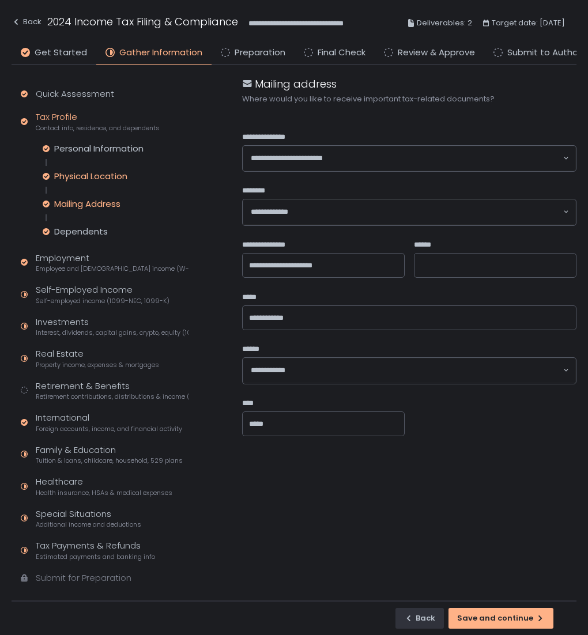 Image resolution: width=588 pixels, height=635 pixels. What do you see at coordinates (61, 52) in the screenshot?
I see `span: Get Started` at bounding box center [61, 52].